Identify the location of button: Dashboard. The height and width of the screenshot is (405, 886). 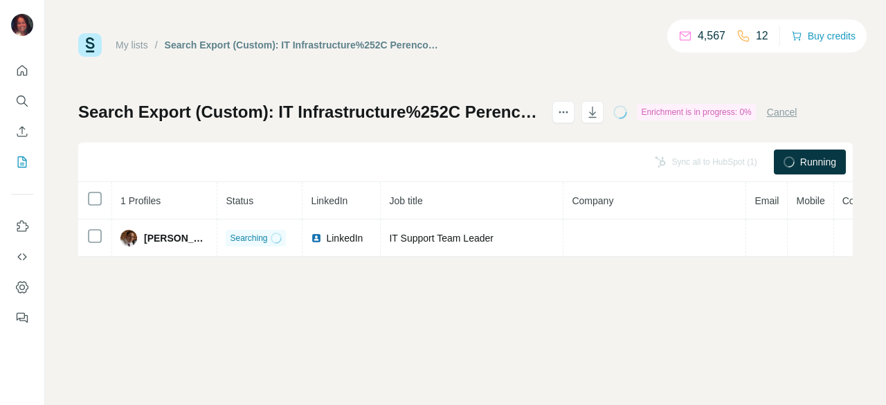
(22, 287).